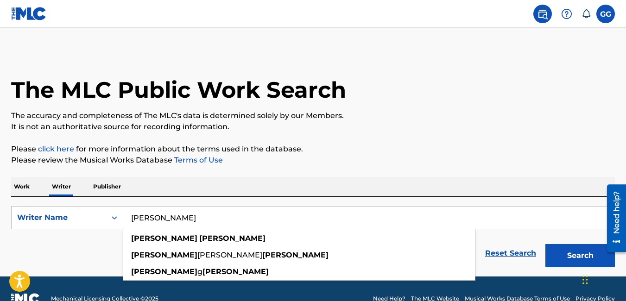 This screenshot has width=626, height=301. I want to click on button: Search, so click(580, 256).